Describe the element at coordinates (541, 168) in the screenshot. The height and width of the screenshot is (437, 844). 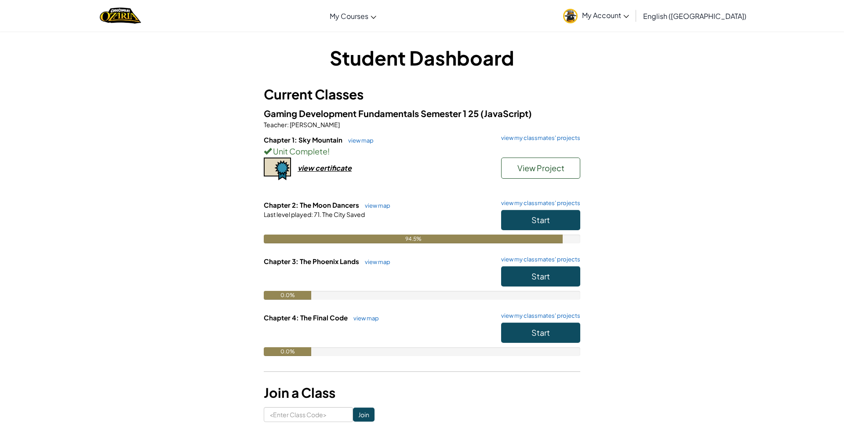
I see `button: View Project` at that location.